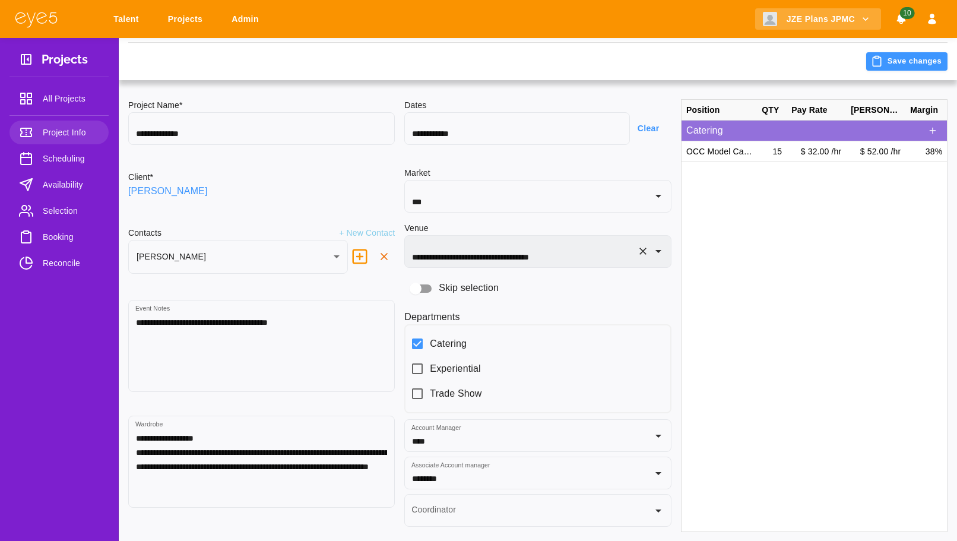 The height and width of the screenshot is (541, 957). Describe the element at coordinates (907, 13) in the screenshot. I see `span: 10` at that location.